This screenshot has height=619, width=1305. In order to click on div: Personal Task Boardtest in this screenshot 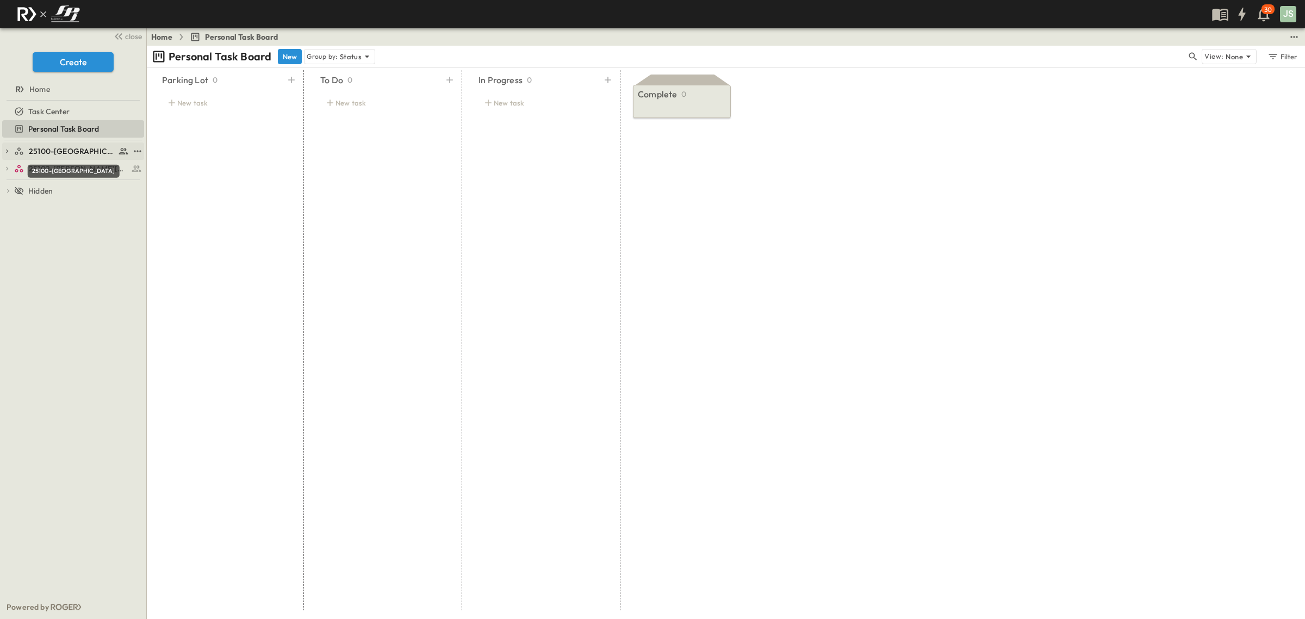, I will do `click(73, 129)`.